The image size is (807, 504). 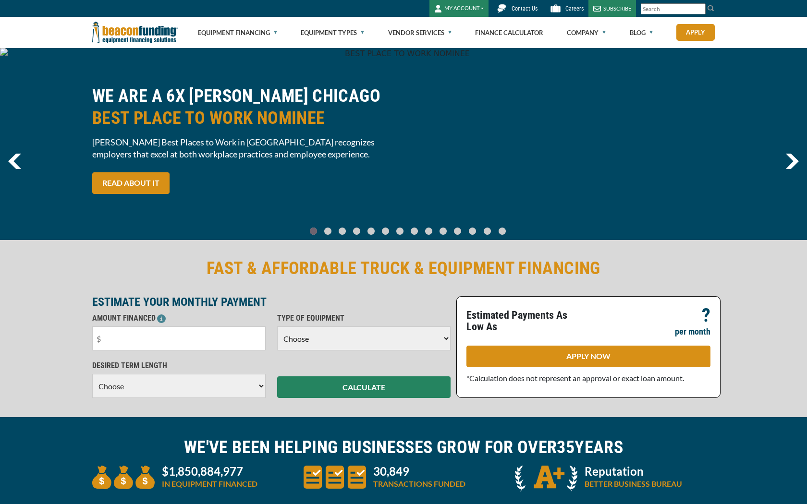 What do you see at coordinates (420, 33) in the screenshot?
I see `a: Vendor Services` at bounding box center [420, 33].